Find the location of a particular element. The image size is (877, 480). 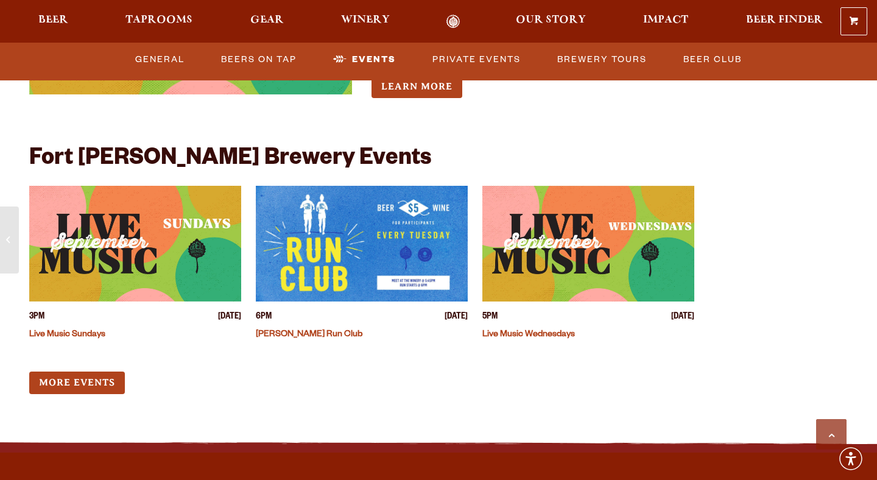

a: Our Story is located at coordinates (551, 21).